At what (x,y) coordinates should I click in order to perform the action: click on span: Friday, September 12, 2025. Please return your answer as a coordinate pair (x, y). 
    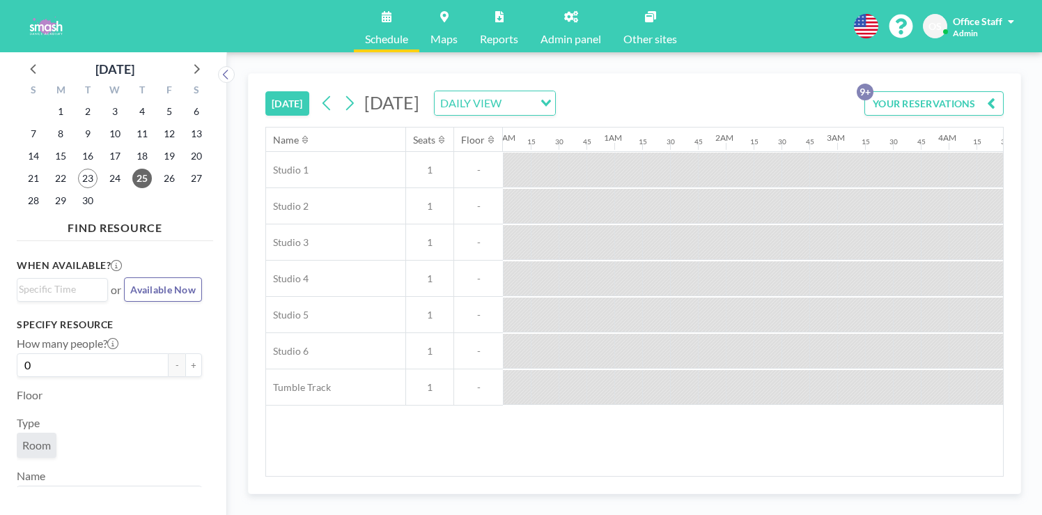
    Looking at the image, I should click on (169, 134).